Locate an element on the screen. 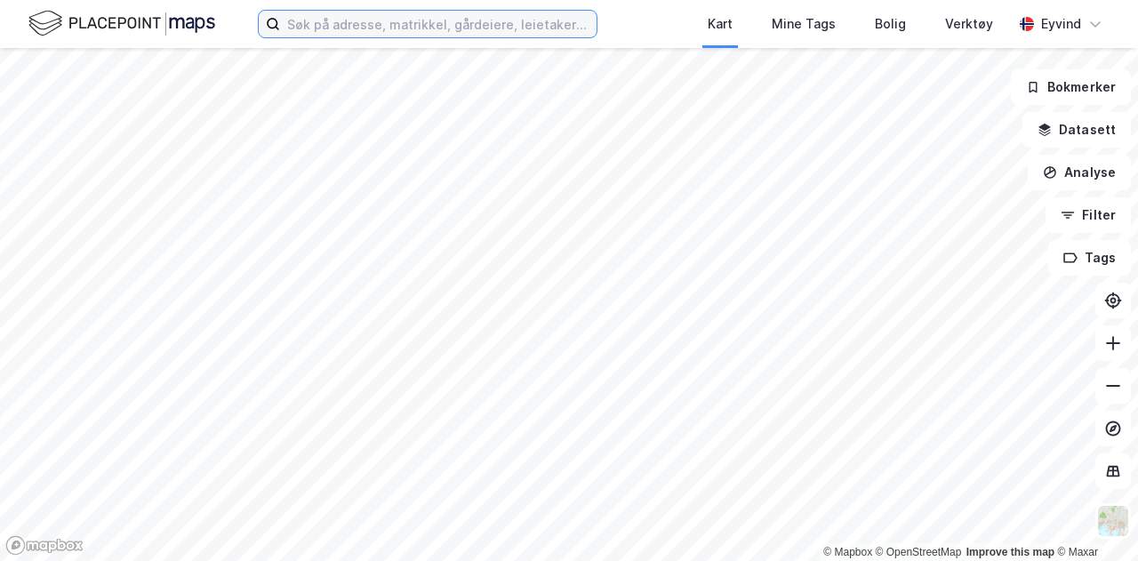  div: Bolig is located at coordinates (890, 24).